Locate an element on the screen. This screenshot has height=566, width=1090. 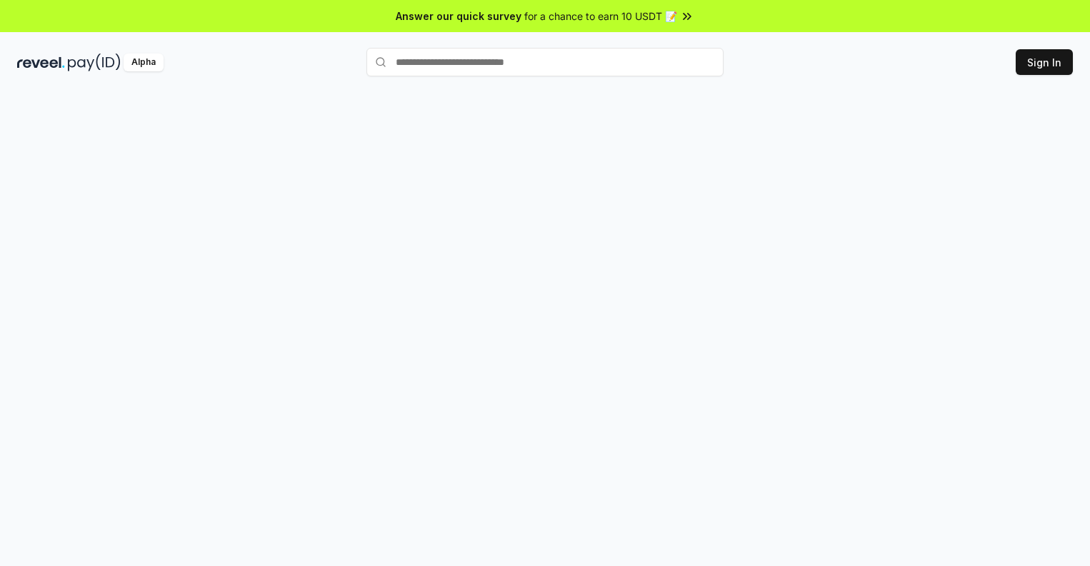
img: pay_id is located at coordinates (94, 62).